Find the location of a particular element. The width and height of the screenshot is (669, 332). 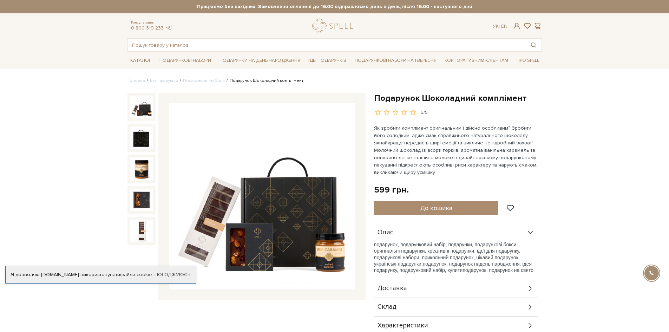

span: Характеристики is located at coordinates (403, 326).